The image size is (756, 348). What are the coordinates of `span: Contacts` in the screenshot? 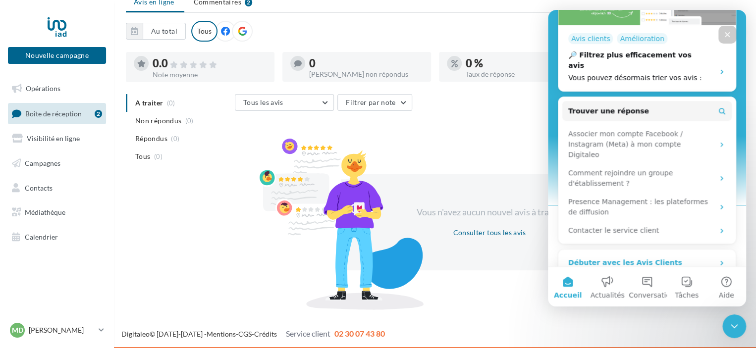 It's located at (39, 187).